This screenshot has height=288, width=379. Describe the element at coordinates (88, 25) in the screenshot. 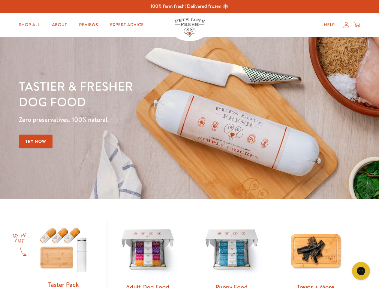

I see `a: Reviews` at that location.